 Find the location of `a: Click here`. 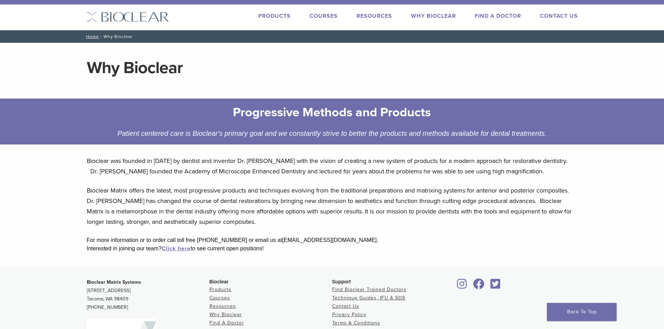

a: Click here is located at coordinates (176, 249).